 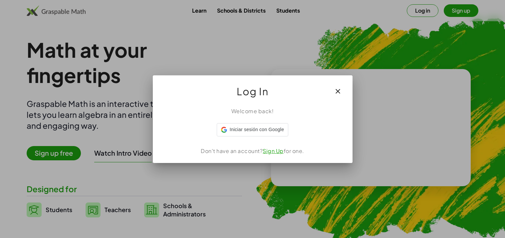 I want to click on span: Iniciar sesión con Google, so click(x=256, y=130).